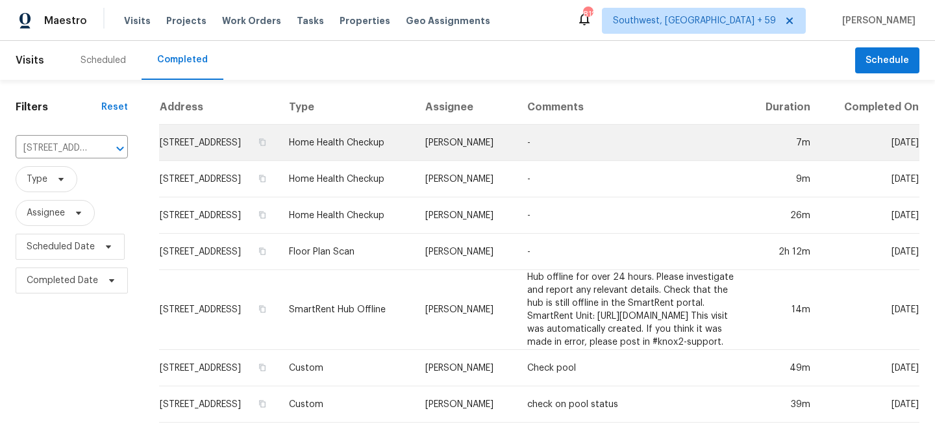 The image size is (935, 435). I want to click on input: Search for an address..., so click(53, 148).